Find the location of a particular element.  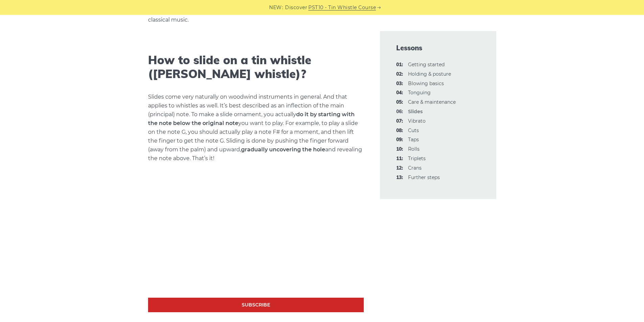

span: NEW: is located at coordinates (276, 7).